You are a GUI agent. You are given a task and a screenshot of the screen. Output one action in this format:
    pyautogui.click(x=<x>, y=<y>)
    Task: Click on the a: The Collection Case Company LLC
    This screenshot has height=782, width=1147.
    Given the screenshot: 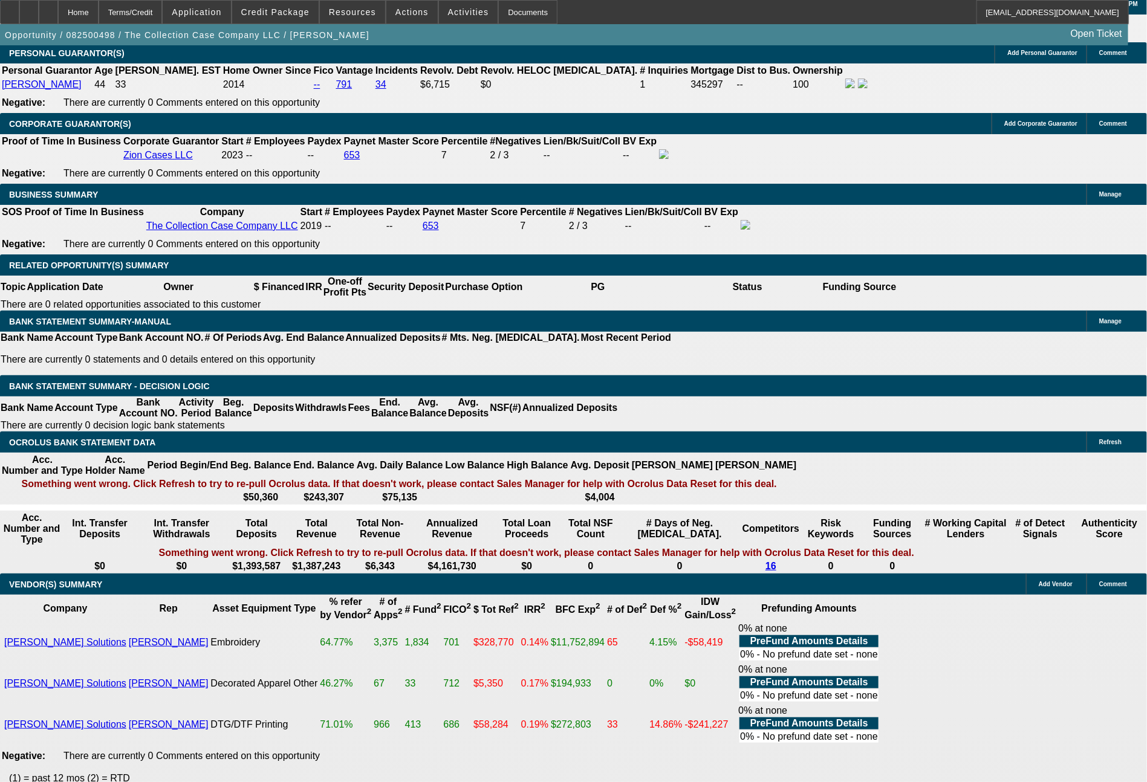 What is the action you would take?
    pyautogui.click(x=222, y=226)
    